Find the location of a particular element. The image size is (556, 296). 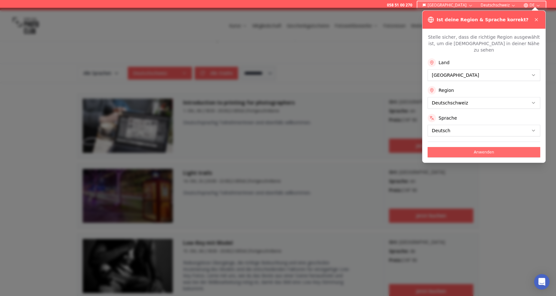

h3: Ist deine Region & Sprache korrekt? is located at coordinates (483, 20).